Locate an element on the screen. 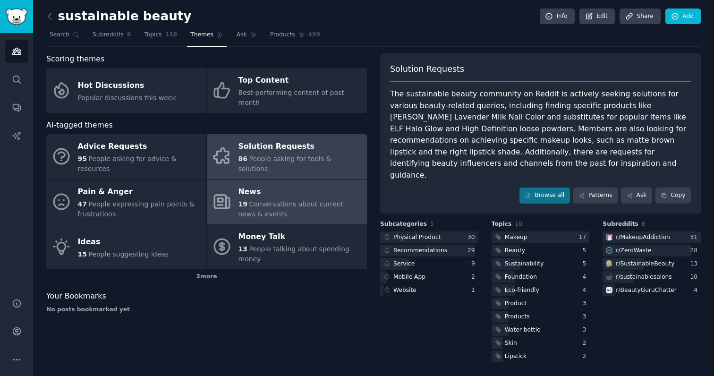 This screenshot has height=376, width=714. div: Beauty is located at coordinates (514, 251).